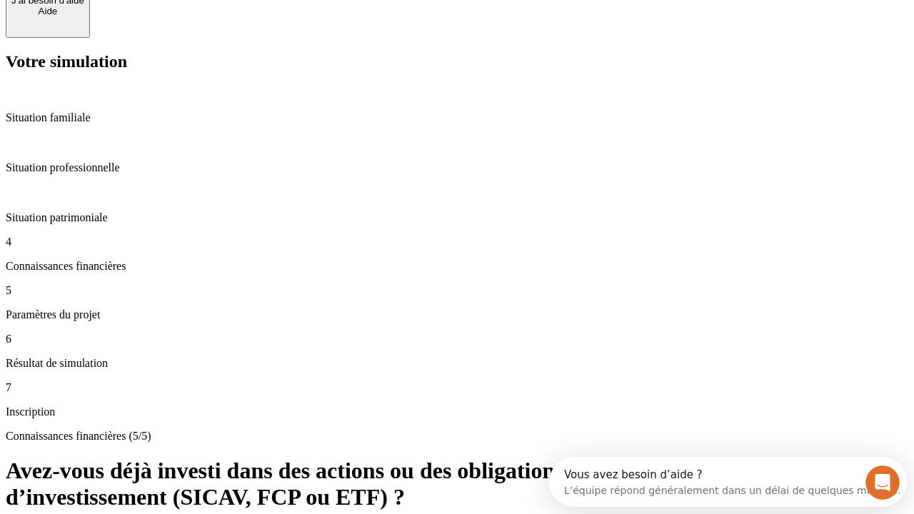 Image resolution: width=914 pixels, height=514 pixels. What do you see at coordinates (183, 31) in the screenshot?
I see `div: L’équipe répond généralement dans un délai de quelques minutes.` at bounding box center [183, 31].